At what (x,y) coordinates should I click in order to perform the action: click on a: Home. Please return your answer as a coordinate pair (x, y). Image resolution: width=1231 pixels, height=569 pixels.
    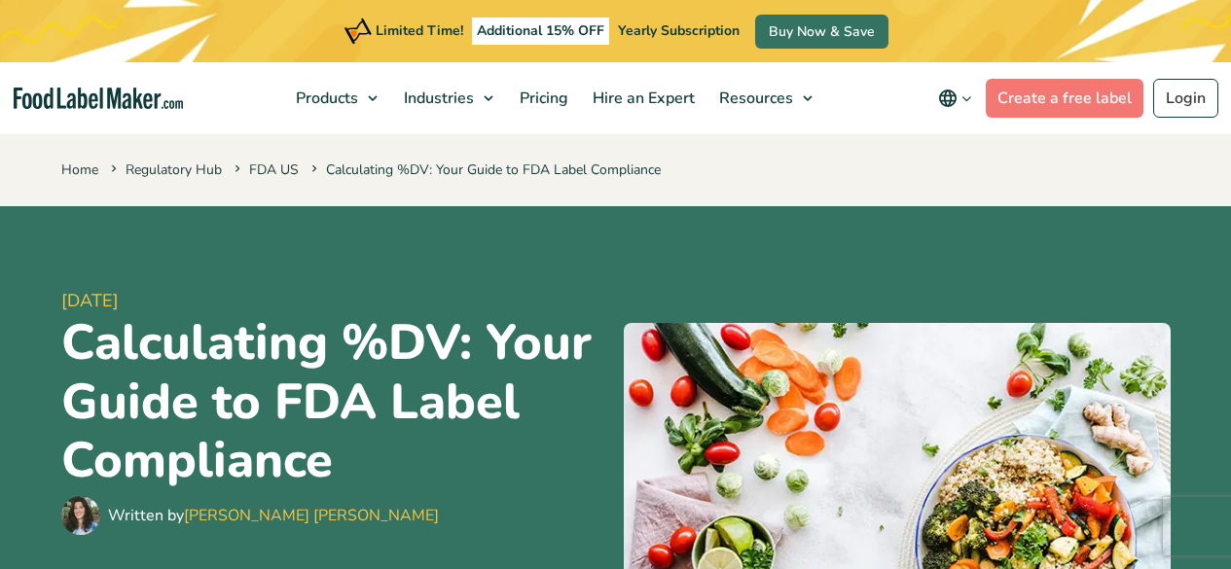
    Looking at the image, I should click on (80, 169).